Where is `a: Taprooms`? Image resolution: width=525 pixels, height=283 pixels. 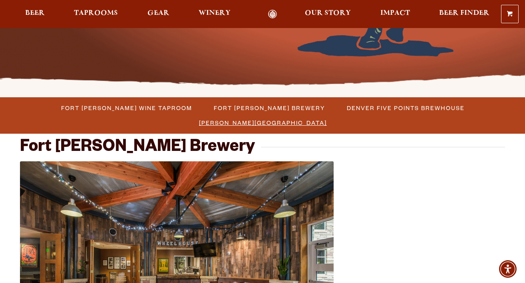
a: Taprooms is located at coordinates (96, 14).